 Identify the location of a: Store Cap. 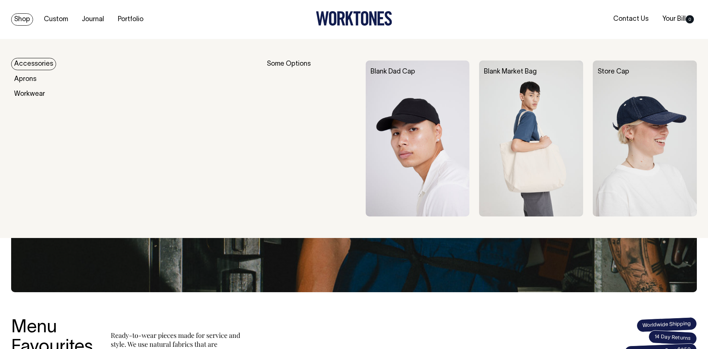
(613, 72).